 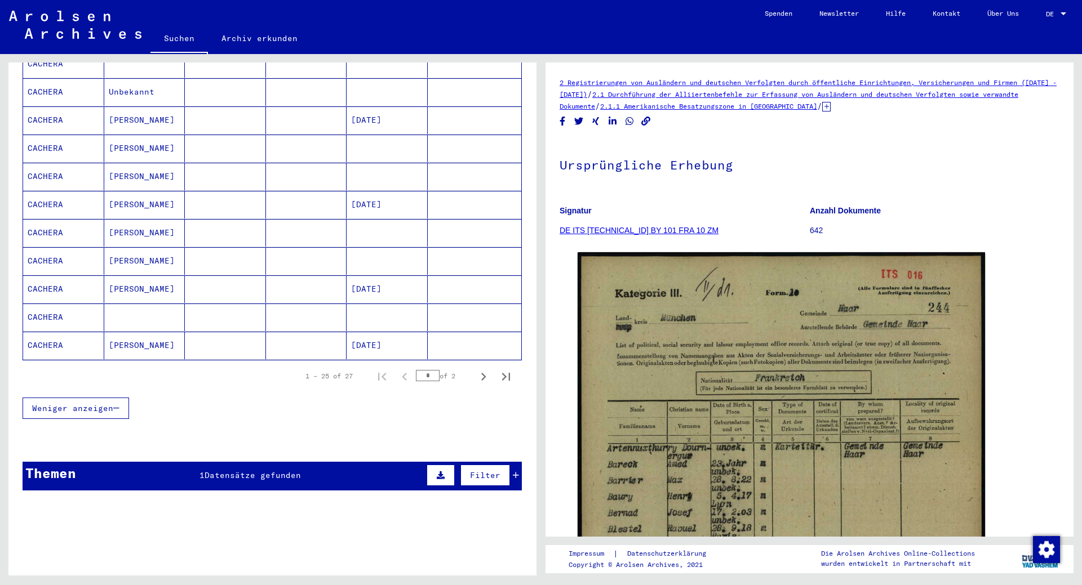 What do you see at coordinates (1046, 550) in the screenshot?
I see `img: Zustimmung ändern` at bounding box center [1046, 550].